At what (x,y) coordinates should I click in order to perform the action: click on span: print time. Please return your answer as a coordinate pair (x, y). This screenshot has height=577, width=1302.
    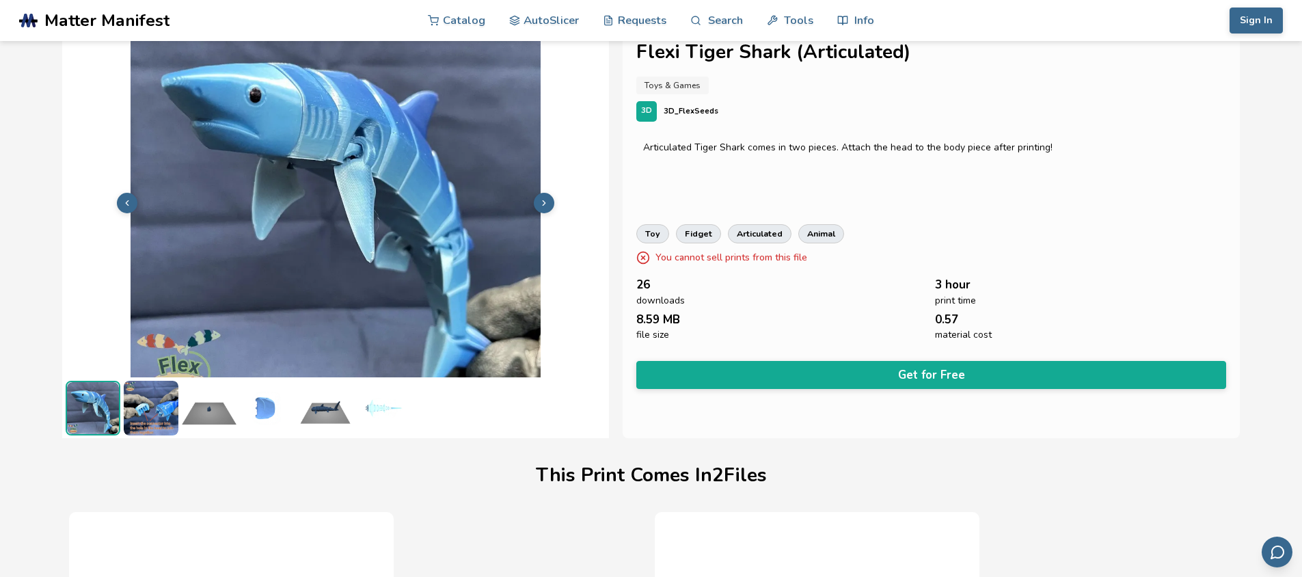
    Looking at the image, I should click on (956, 301).